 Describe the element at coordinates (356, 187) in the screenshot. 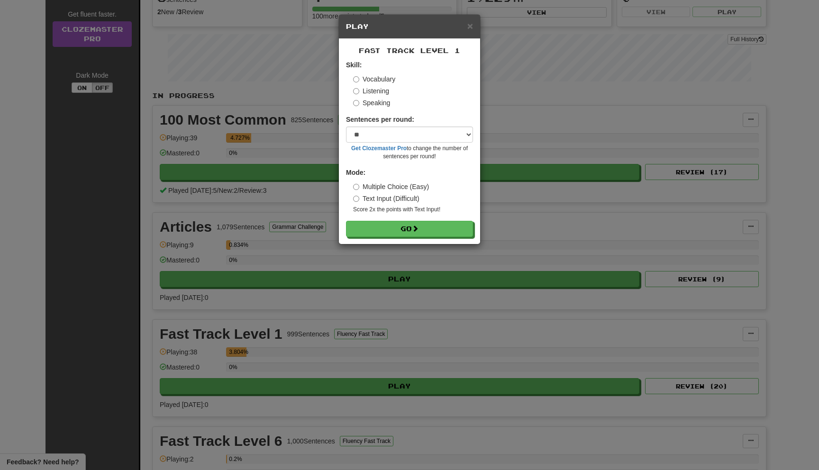

I see `input: Multiple Choice (Easy)` at that location.